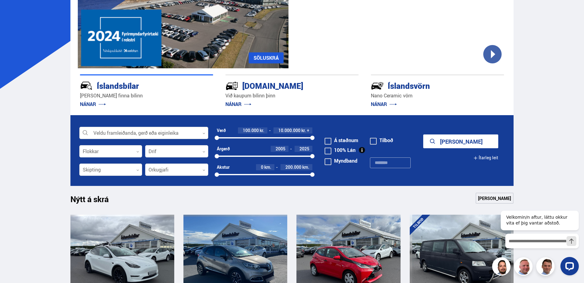 The width and height of the screenshot is (584, 283). I want to click on label: Tilboð, so click(382, 140).